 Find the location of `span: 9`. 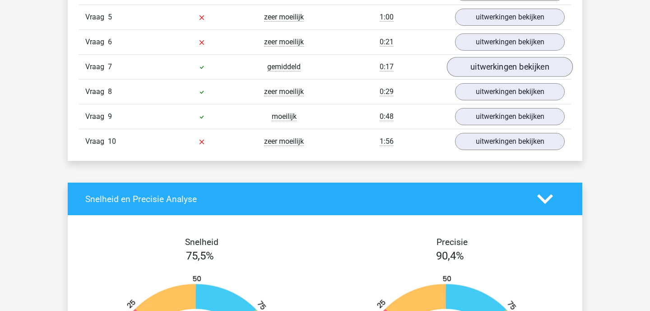

span: 9 is located at coordinates (110, 116).